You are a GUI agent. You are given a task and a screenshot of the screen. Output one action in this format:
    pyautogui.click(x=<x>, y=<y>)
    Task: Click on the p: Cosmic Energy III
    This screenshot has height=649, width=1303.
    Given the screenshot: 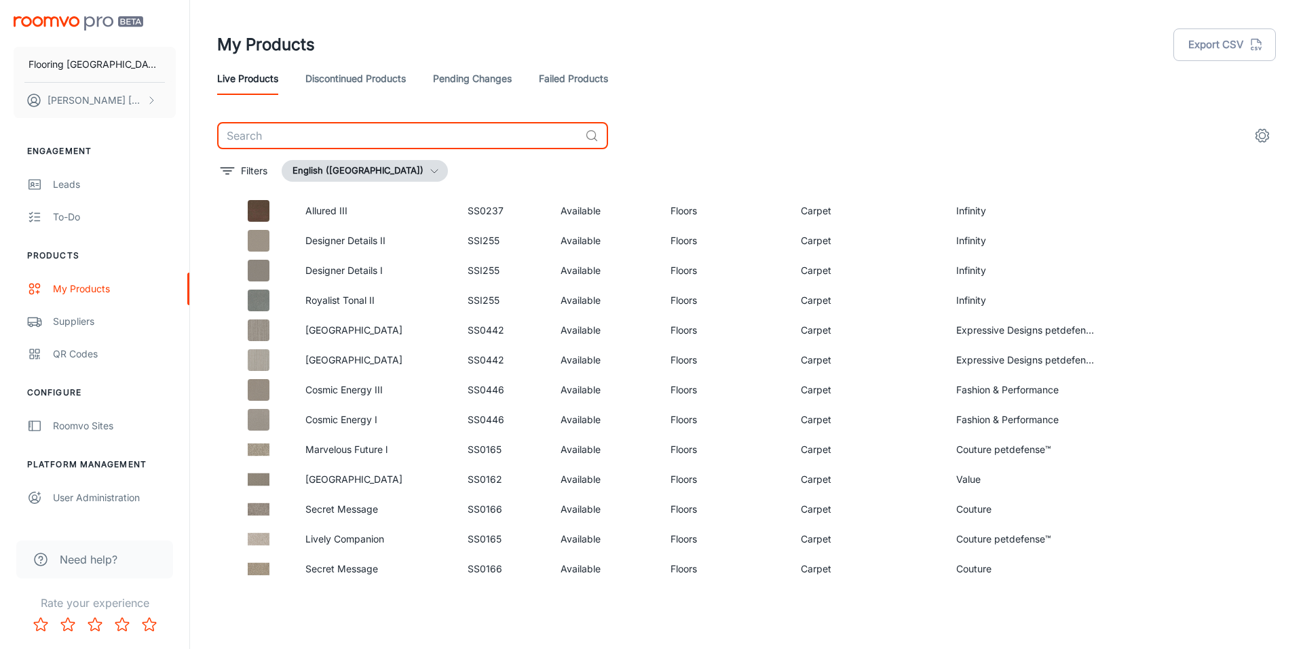 What is the action you would take?
    pyautogui.click(x=375, y=390)
    